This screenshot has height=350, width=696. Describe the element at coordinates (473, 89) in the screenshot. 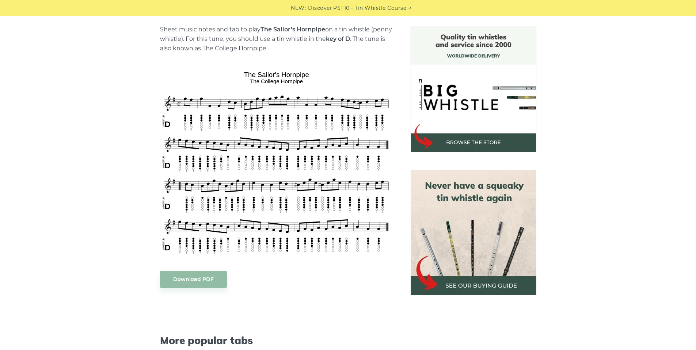

I see `img: BigWhistle Tin Whistle Store` at that location.